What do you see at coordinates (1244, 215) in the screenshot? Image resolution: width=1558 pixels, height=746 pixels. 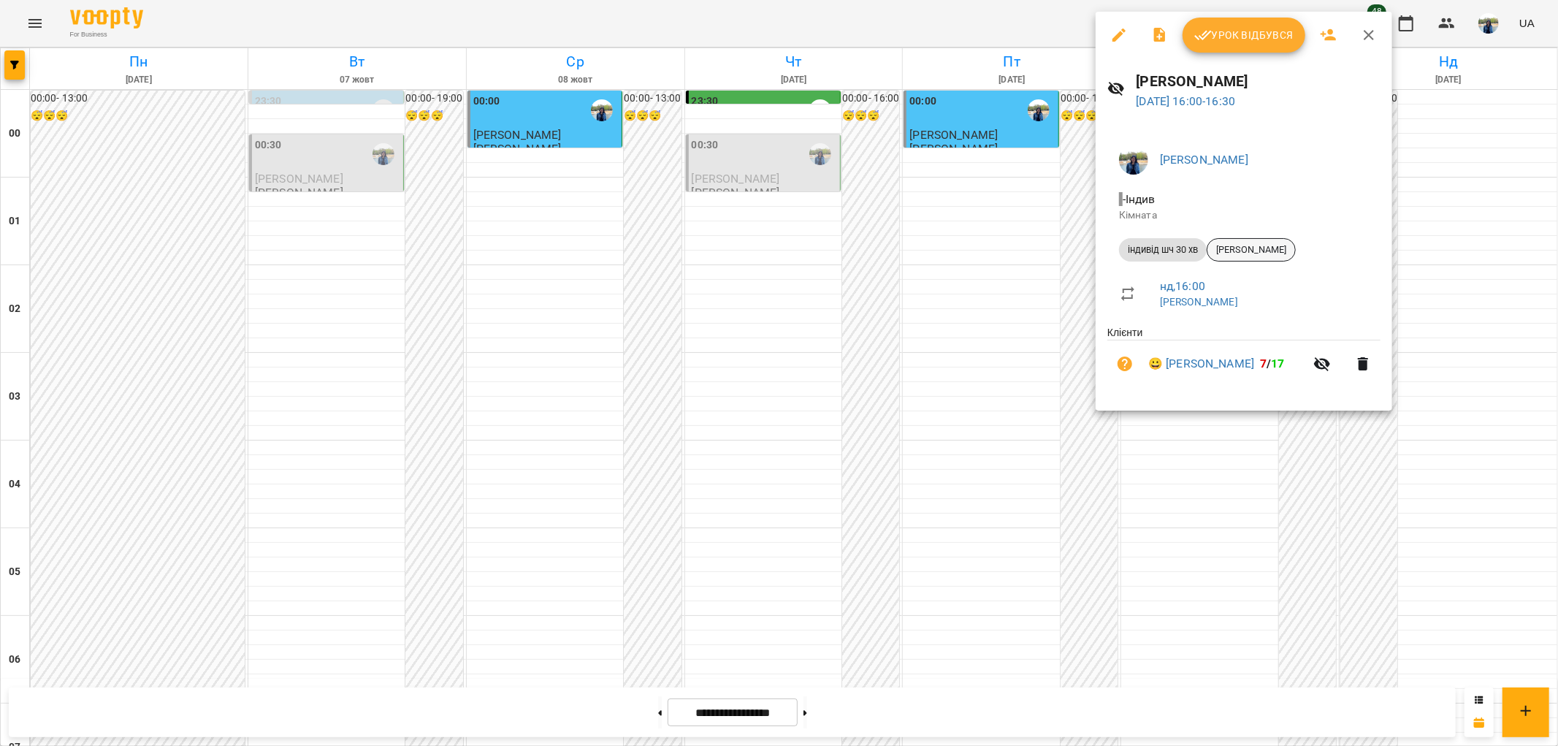 I see `p: Кімната` at bounding box center [1244, 215].